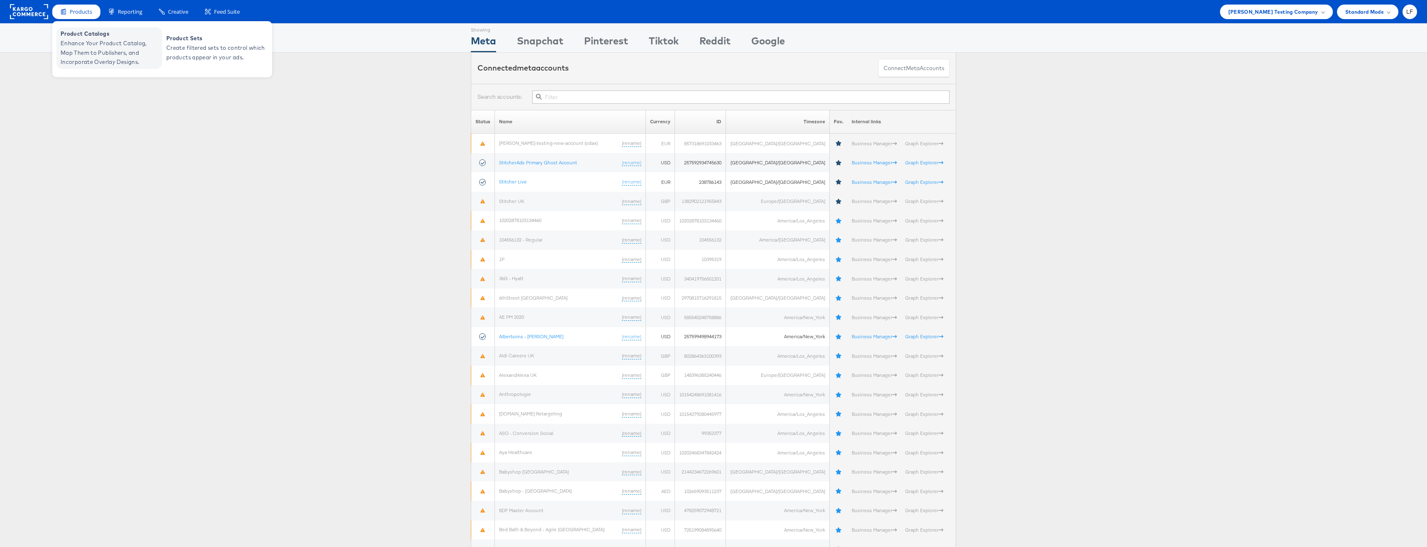 This screenshot has height=547, width=1427. What do you see at coordinates (700, 259) in the screenshot?
I see `td: 10395319` at bounding box center [700, 259].